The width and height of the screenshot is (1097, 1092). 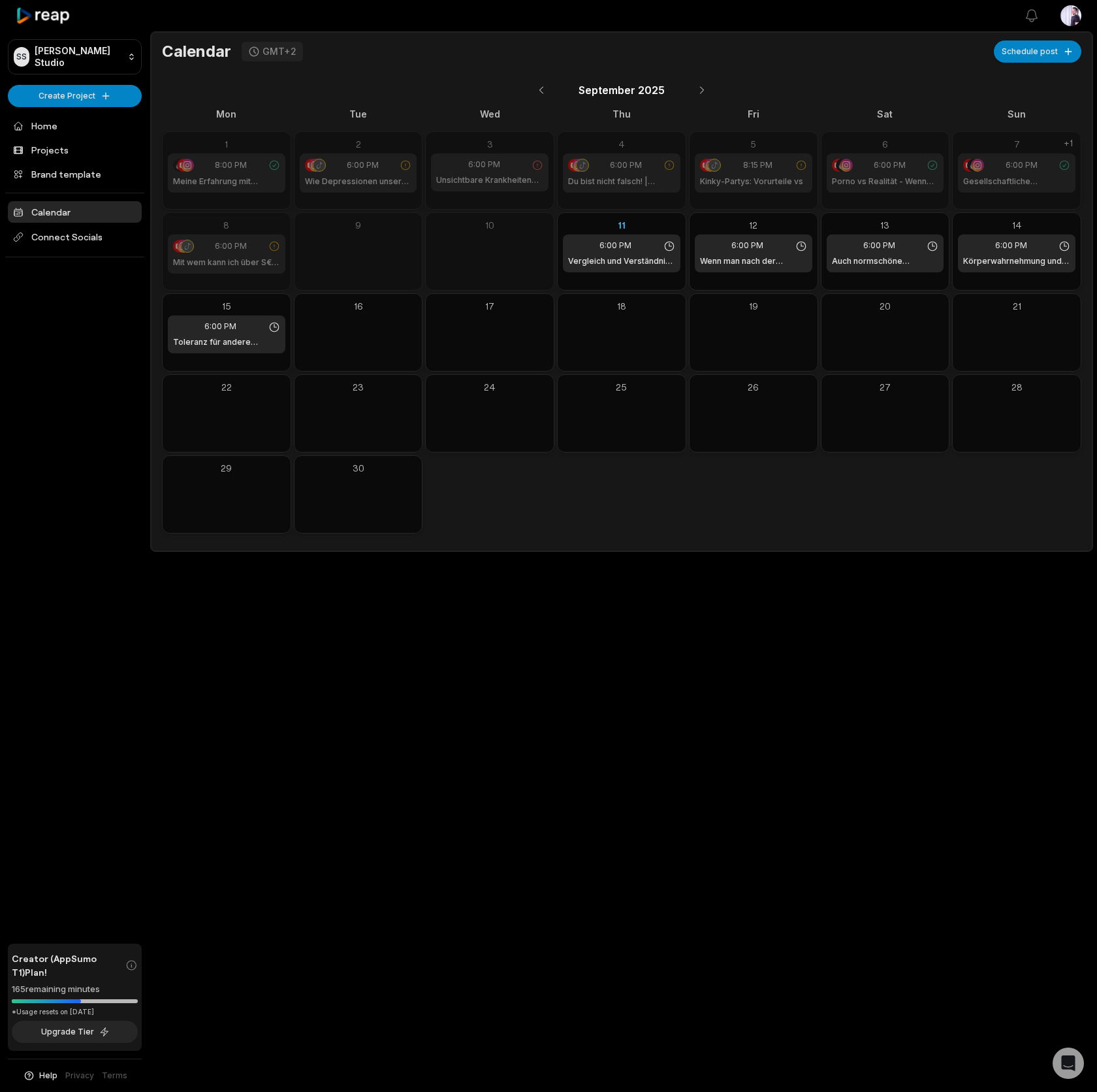 I want to click on h1: Mit wem kann ich über S€x reden? | LustReise Shorts, so click(x=227, y=263).